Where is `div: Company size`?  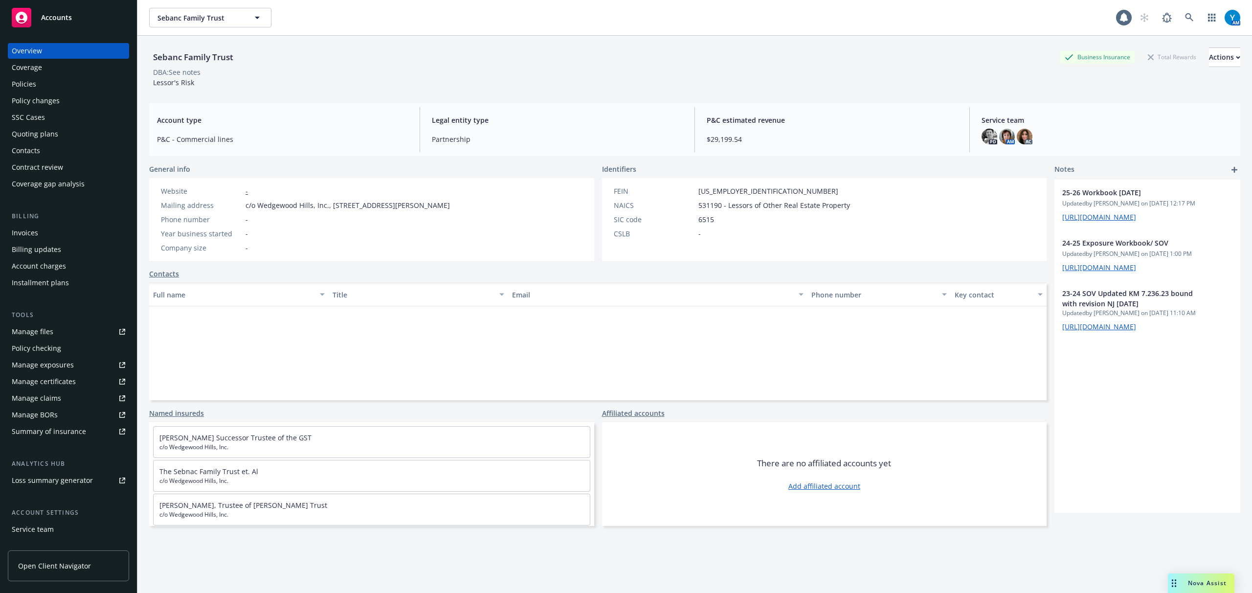
div: Company size is located at coordinates (201, 248).